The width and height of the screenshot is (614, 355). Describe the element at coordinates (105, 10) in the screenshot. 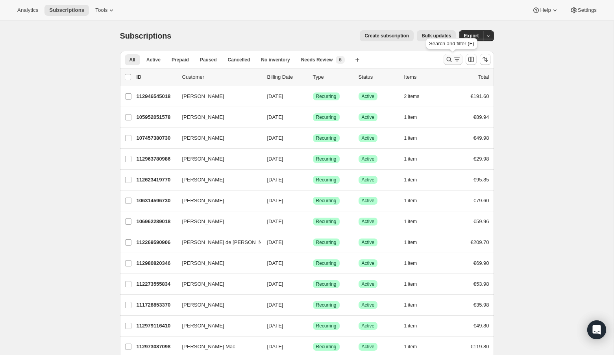

I see `button: Tools` at that location.